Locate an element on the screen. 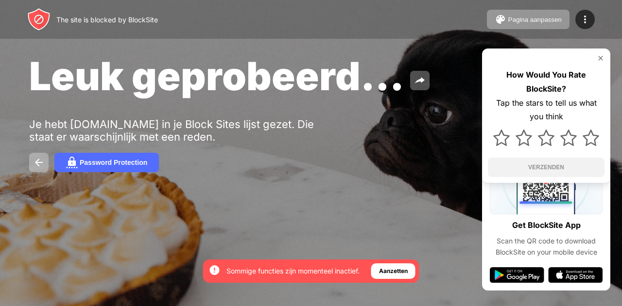  button: VERZENDEN is located at coordinates (546, 168).